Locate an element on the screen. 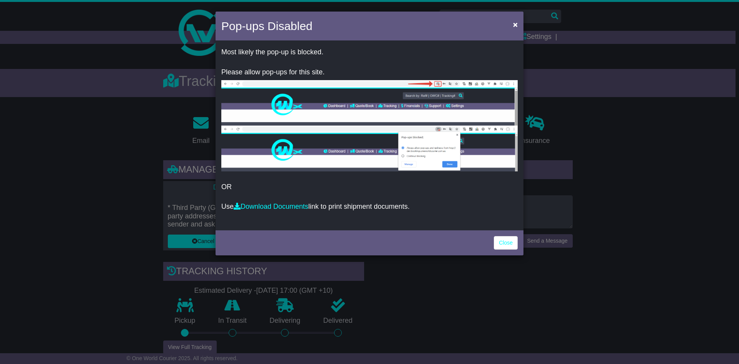  button: Close is located at coordinates (515, 24).